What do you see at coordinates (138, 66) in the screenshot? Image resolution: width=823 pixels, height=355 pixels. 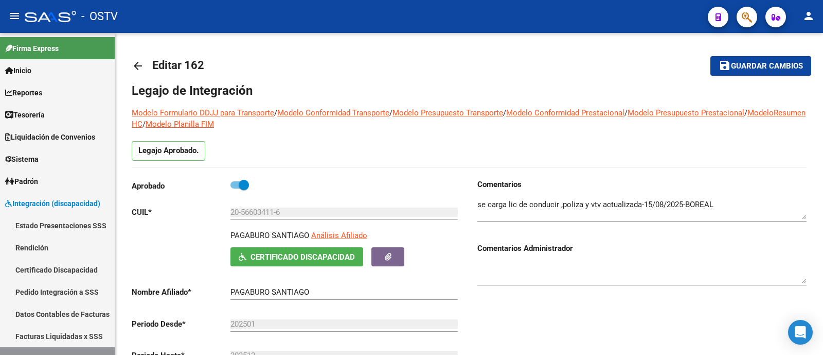 I see `mat-icon: arrow_back` at bounding box center [138, 66].